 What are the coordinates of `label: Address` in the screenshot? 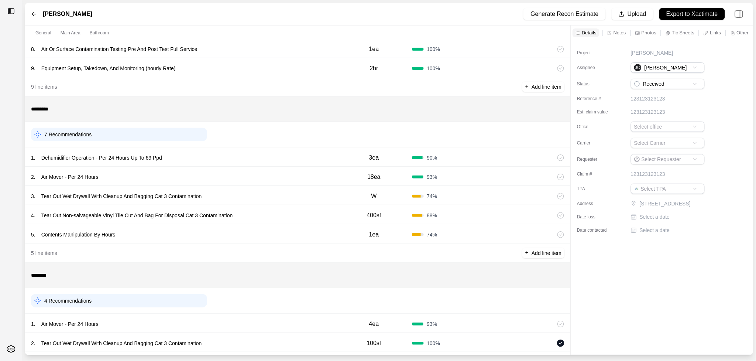 It's located at (596, 203).